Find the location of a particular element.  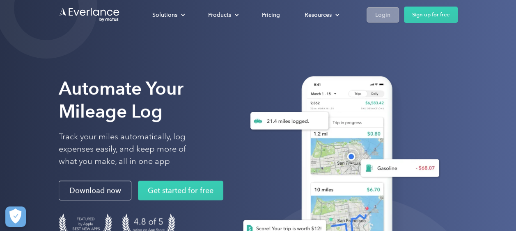

a: Sign up for free is located at coordinates (431, 15).